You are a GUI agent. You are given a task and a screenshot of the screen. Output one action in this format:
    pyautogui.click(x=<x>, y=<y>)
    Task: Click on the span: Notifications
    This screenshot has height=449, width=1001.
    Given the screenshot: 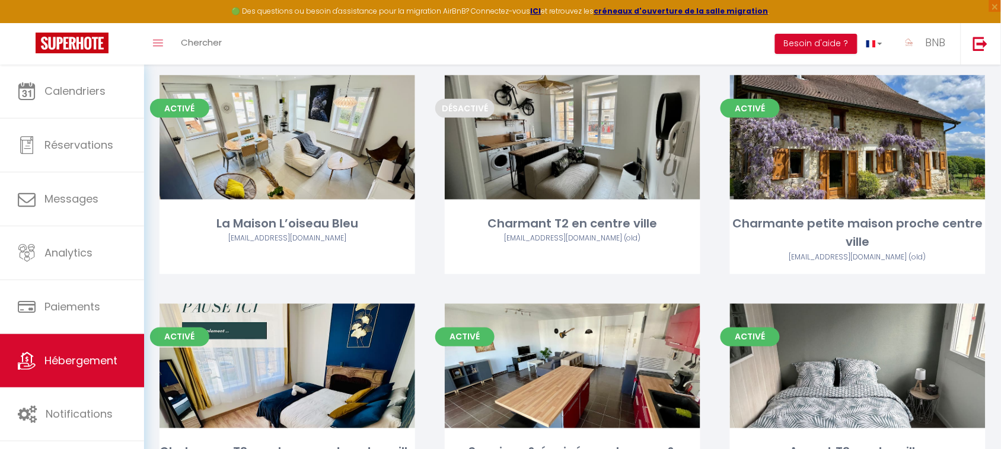 What is the action you would take?
    pyautogui.click(x=79, y=414)
    